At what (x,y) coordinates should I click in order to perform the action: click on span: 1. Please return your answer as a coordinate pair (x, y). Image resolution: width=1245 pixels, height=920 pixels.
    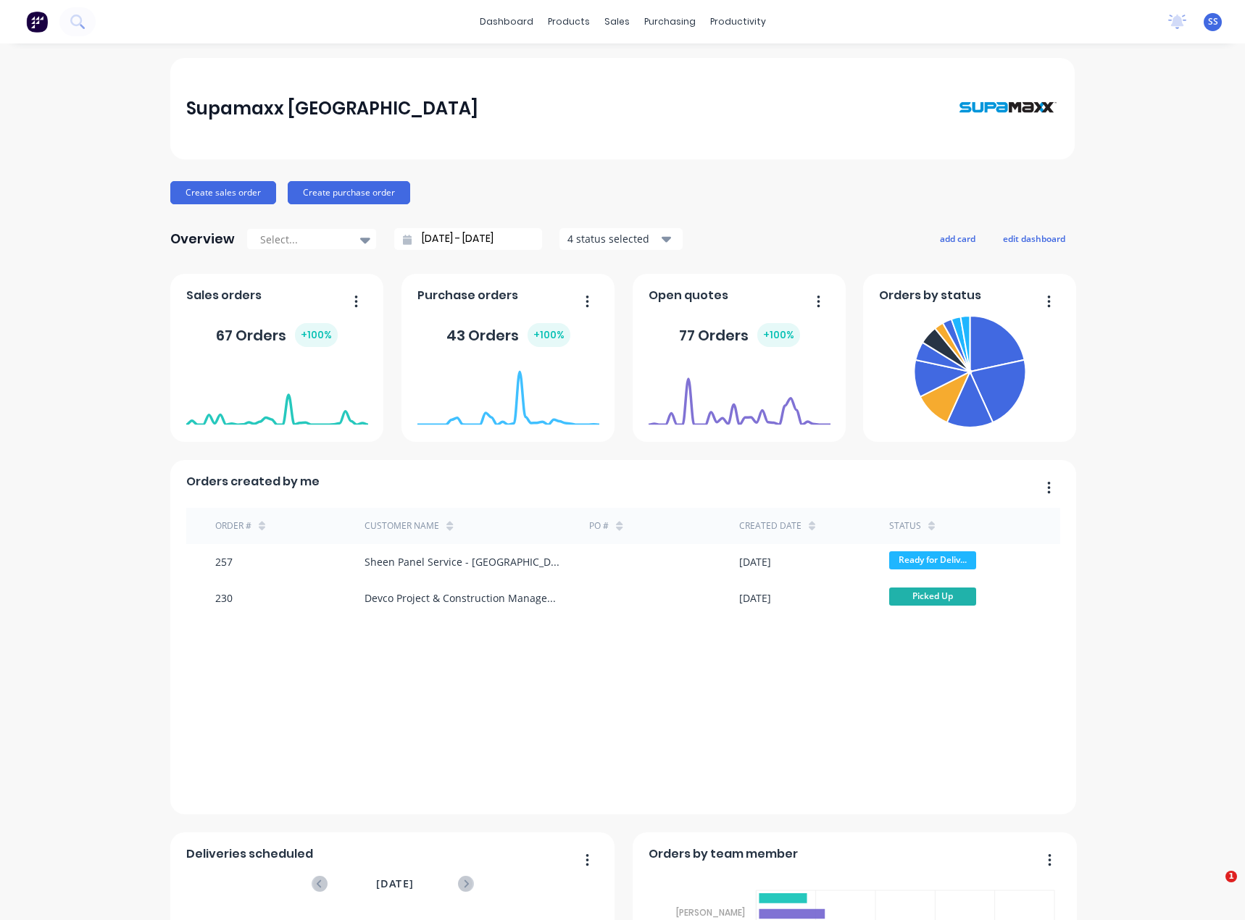
    Looking at the image, I should click on (1231, 877).